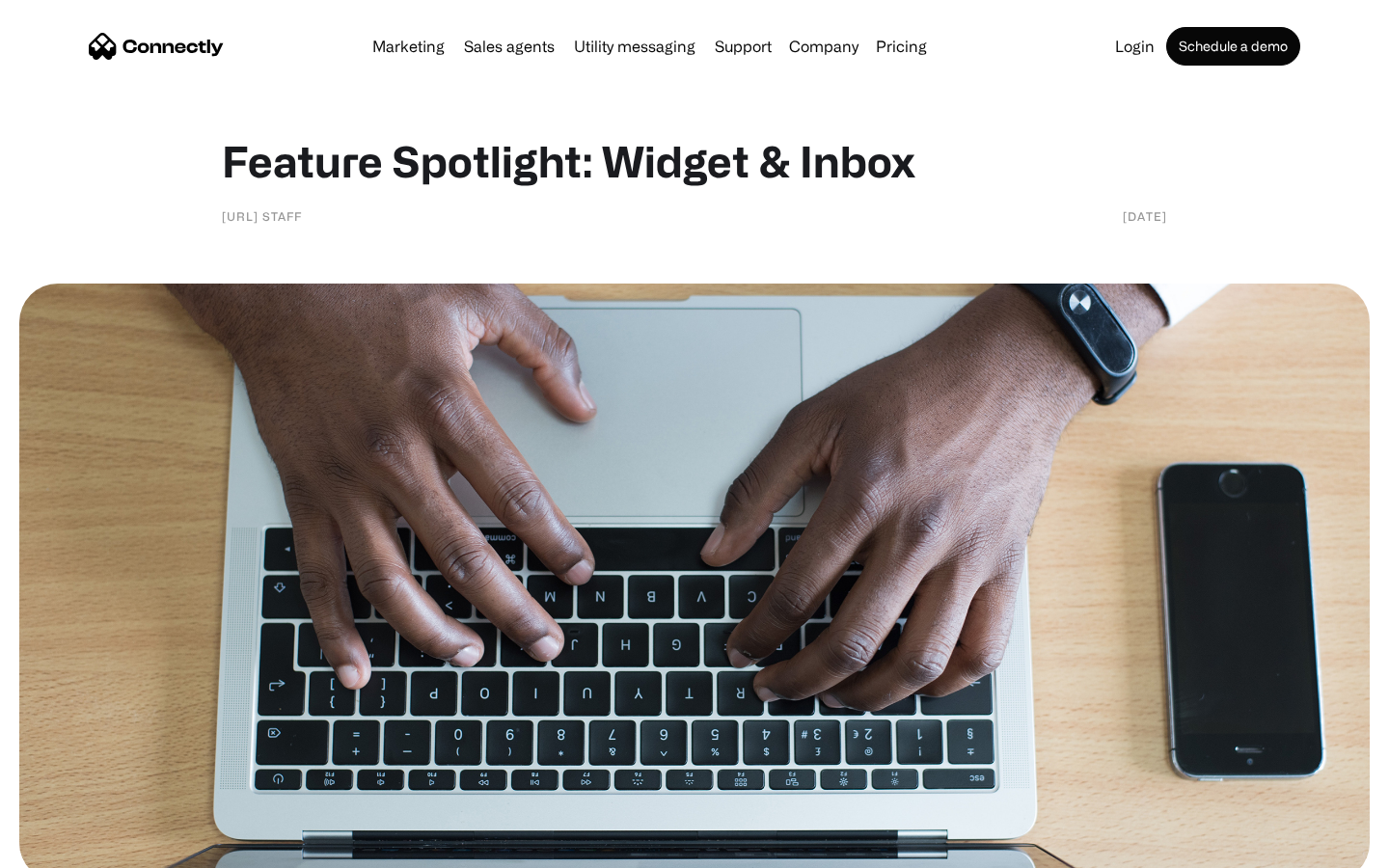  I want to click on a: Support, so click(742, 47).